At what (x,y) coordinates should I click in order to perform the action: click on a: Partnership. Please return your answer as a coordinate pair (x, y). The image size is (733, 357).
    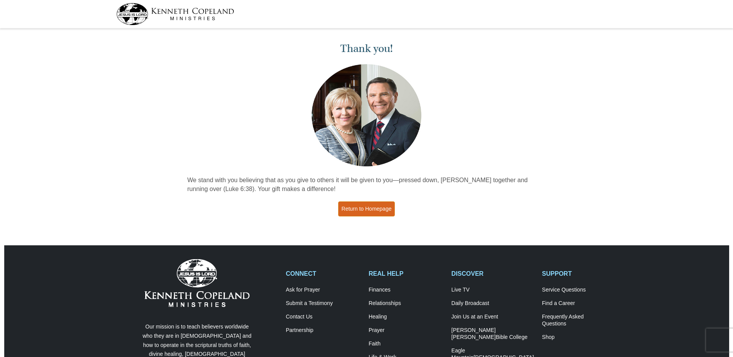
    Looking at the image, I should click on (323, 330).